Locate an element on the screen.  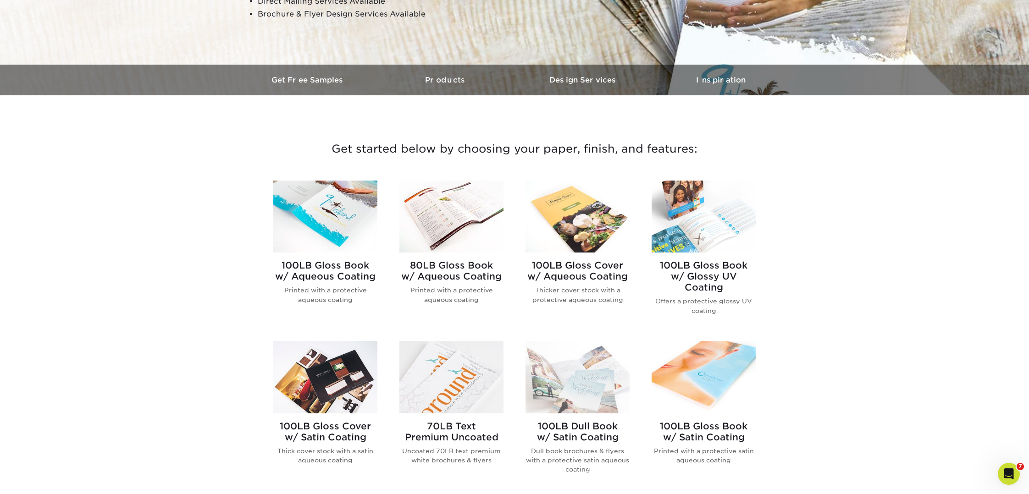
h3: Products is located at coordinates (446, 80).